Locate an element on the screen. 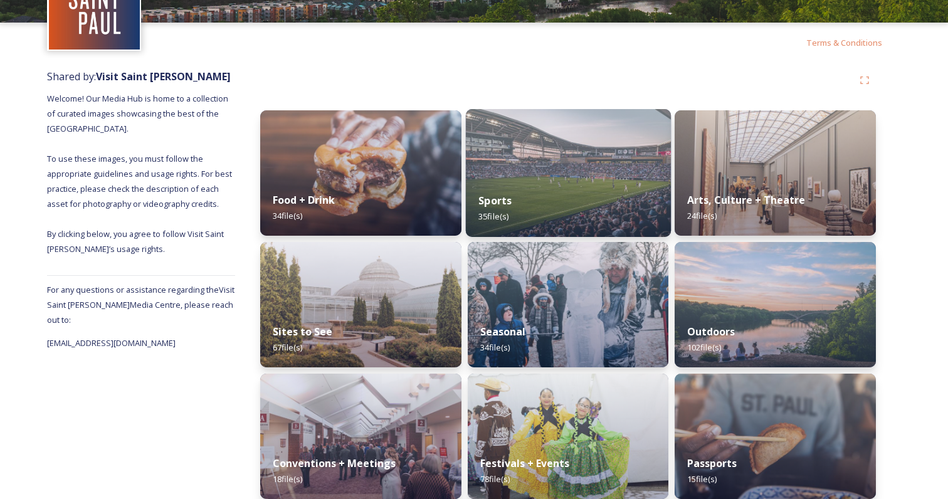  strong: Conventions + Meetings is located at coordinates (334, 463).